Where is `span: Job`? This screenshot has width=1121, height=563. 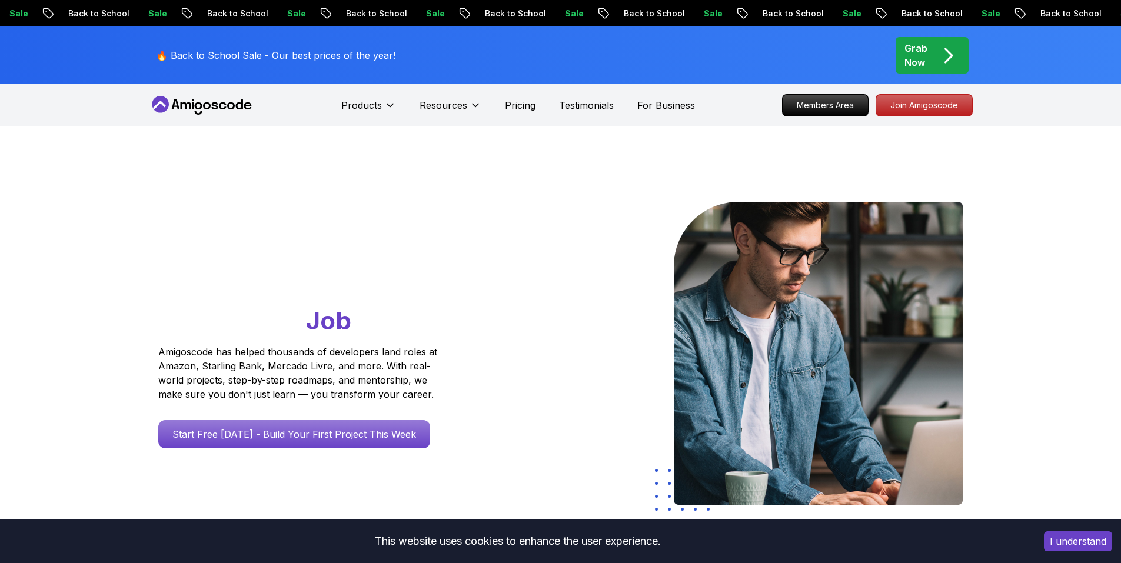 span: Job is located at coordinates (328, 320).